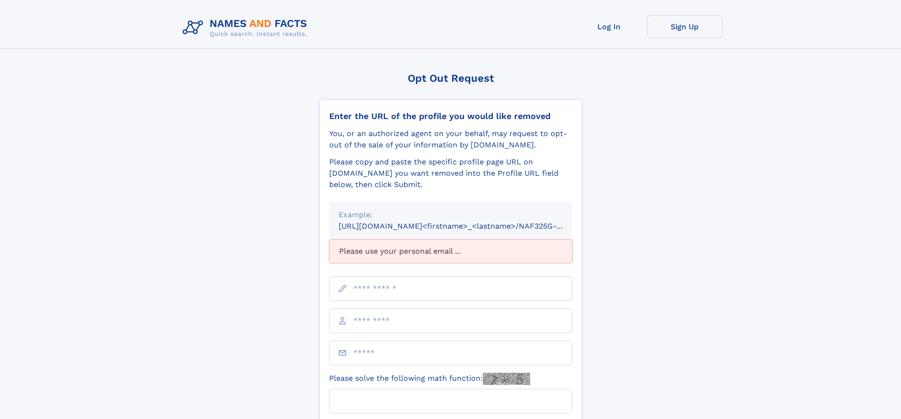 The width and height of the screenshot is (901, 419). Describe the element at coordinates (685, 26) in the screenshot. I see `a: Sign Up` at that location.